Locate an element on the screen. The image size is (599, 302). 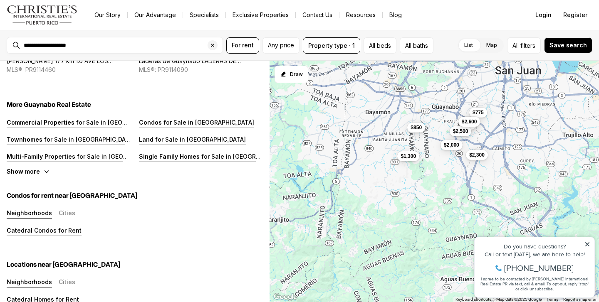
p: Single Family Homes is located at coordinates (169, 156).